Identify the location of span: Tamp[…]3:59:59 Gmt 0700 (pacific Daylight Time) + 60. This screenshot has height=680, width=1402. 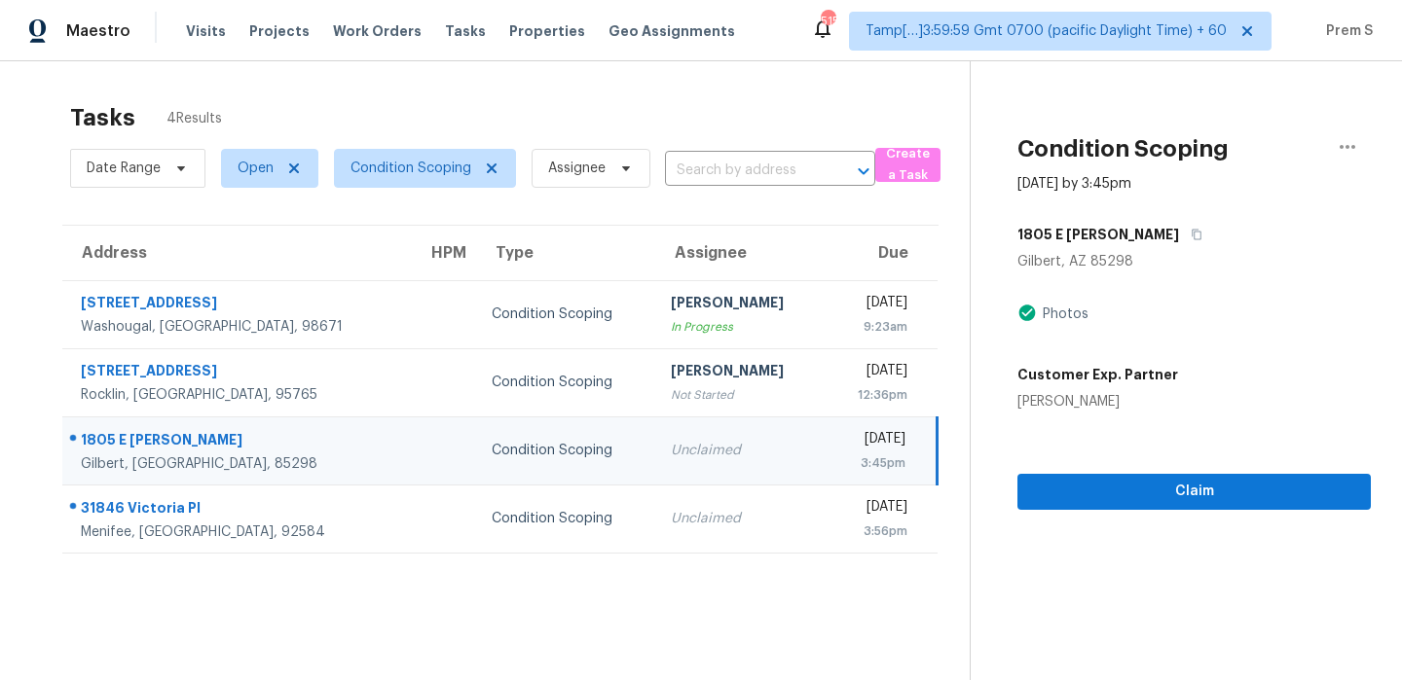
(1045, 31).